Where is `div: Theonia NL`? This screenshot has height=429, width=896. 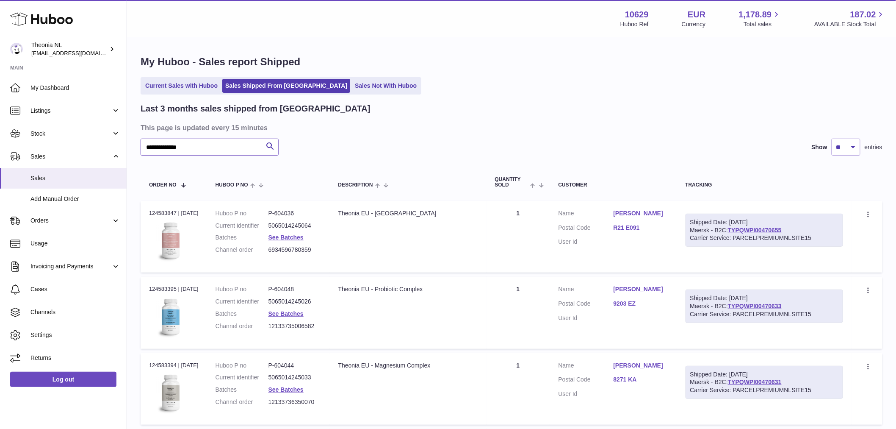 div: Theonia NL is located at coordinates (69, 49).